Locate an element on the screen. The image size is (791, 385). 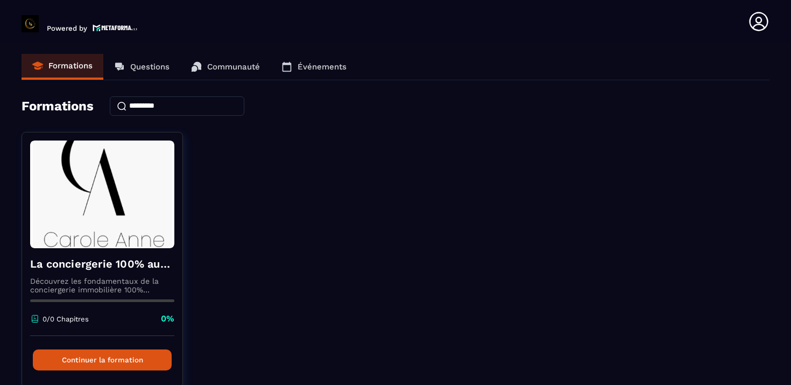
p: Découvrez les fondamentaux de la conciergerie immobilière 100% automatisée. Cette formation est c... is located at coordinates (102, 285).